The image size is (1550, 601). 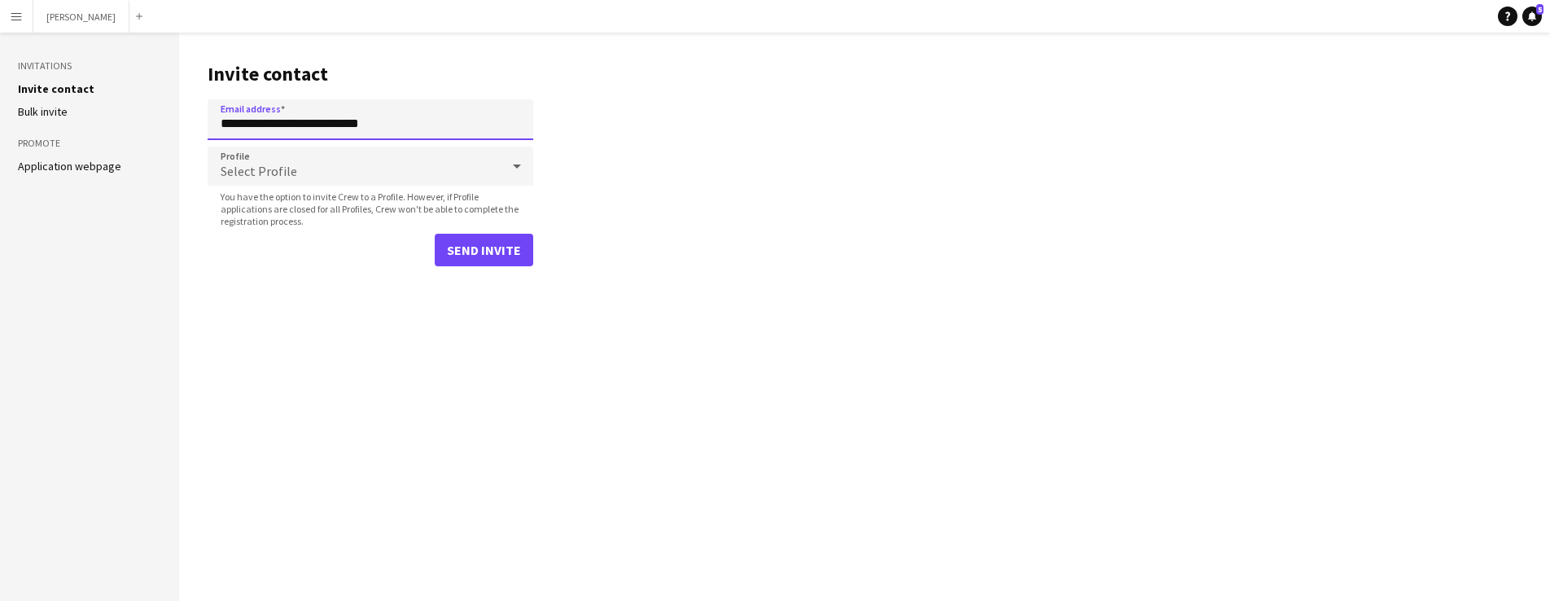 What do you see at coordinates (259, 171) in the screenshot?
I see `span: Select Profile` at bounding box center [259, 171].